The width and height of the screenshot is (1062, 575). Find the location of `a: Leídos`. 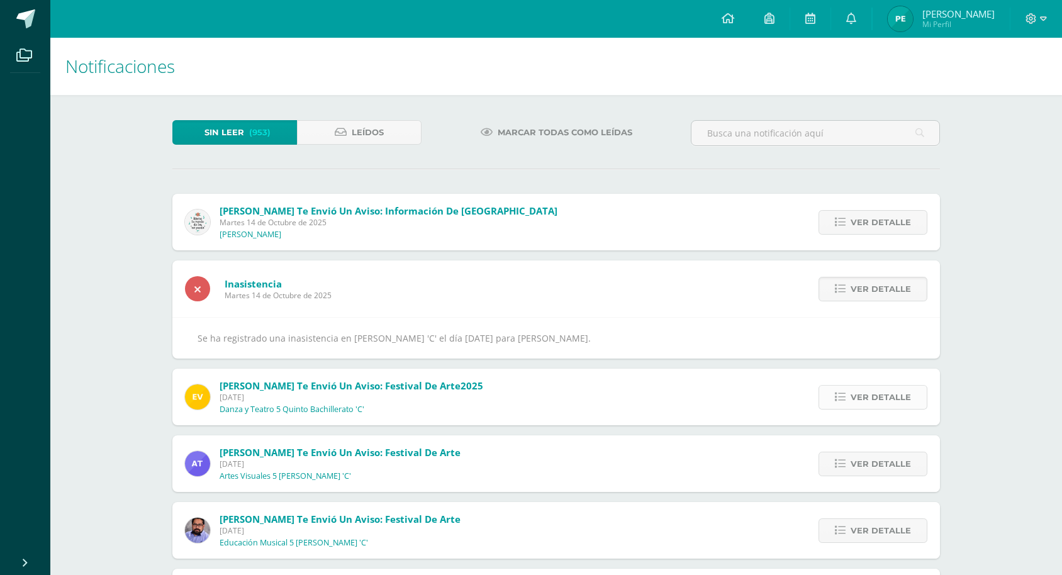

a: Leídos is located at coordinates (359, 132).